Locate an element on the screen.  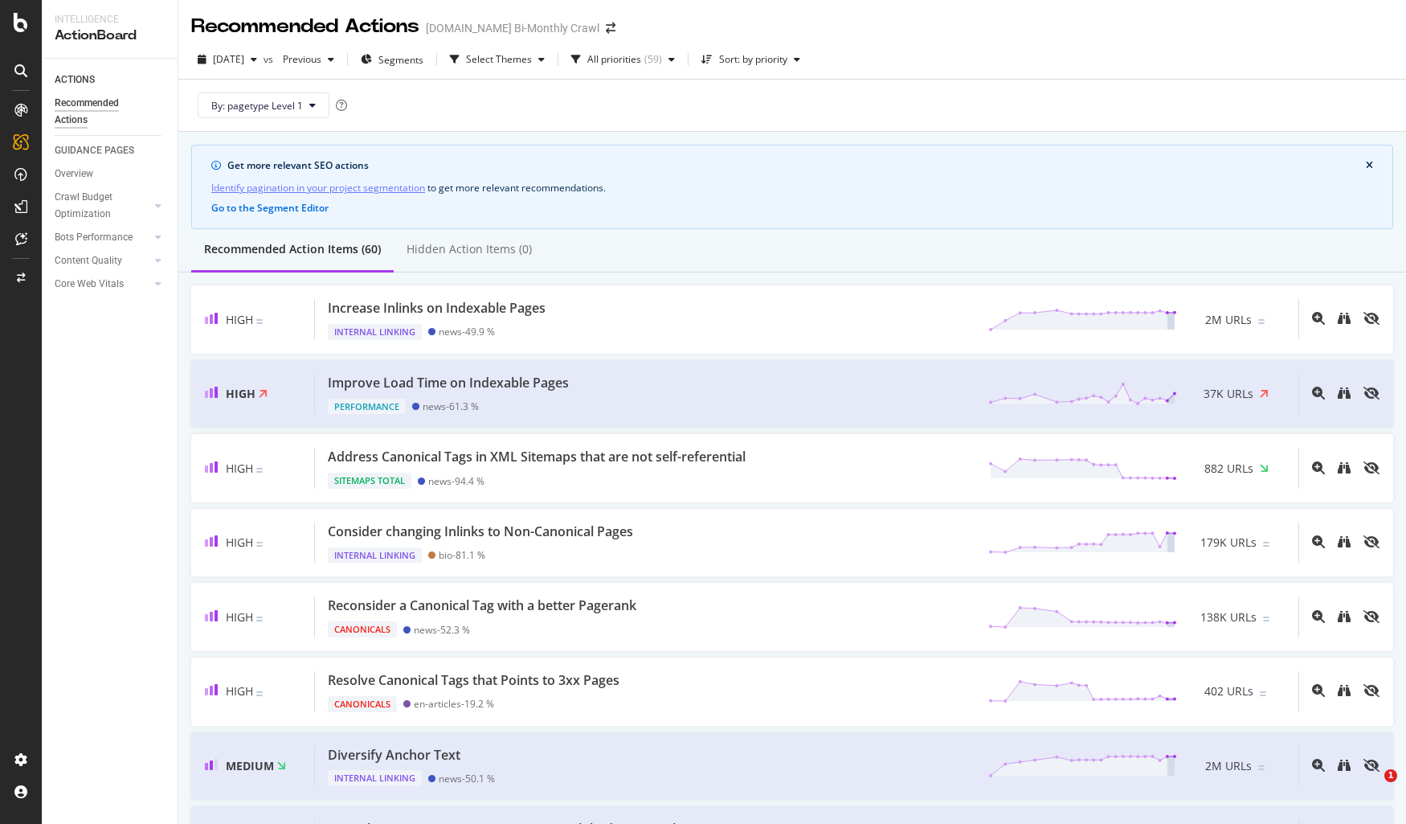
div: ( 59 ) is located at coordinates (653, 59).